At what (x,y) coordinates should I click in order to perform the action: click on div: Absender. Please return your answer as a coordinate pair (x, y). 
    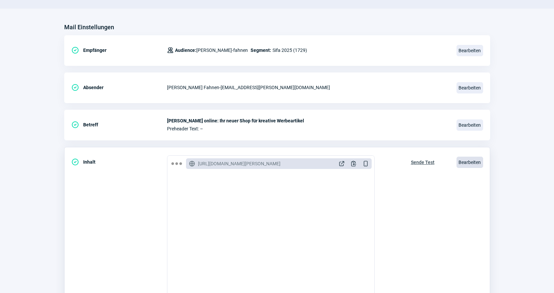
    Looking at the image, I should click on (119, 87).